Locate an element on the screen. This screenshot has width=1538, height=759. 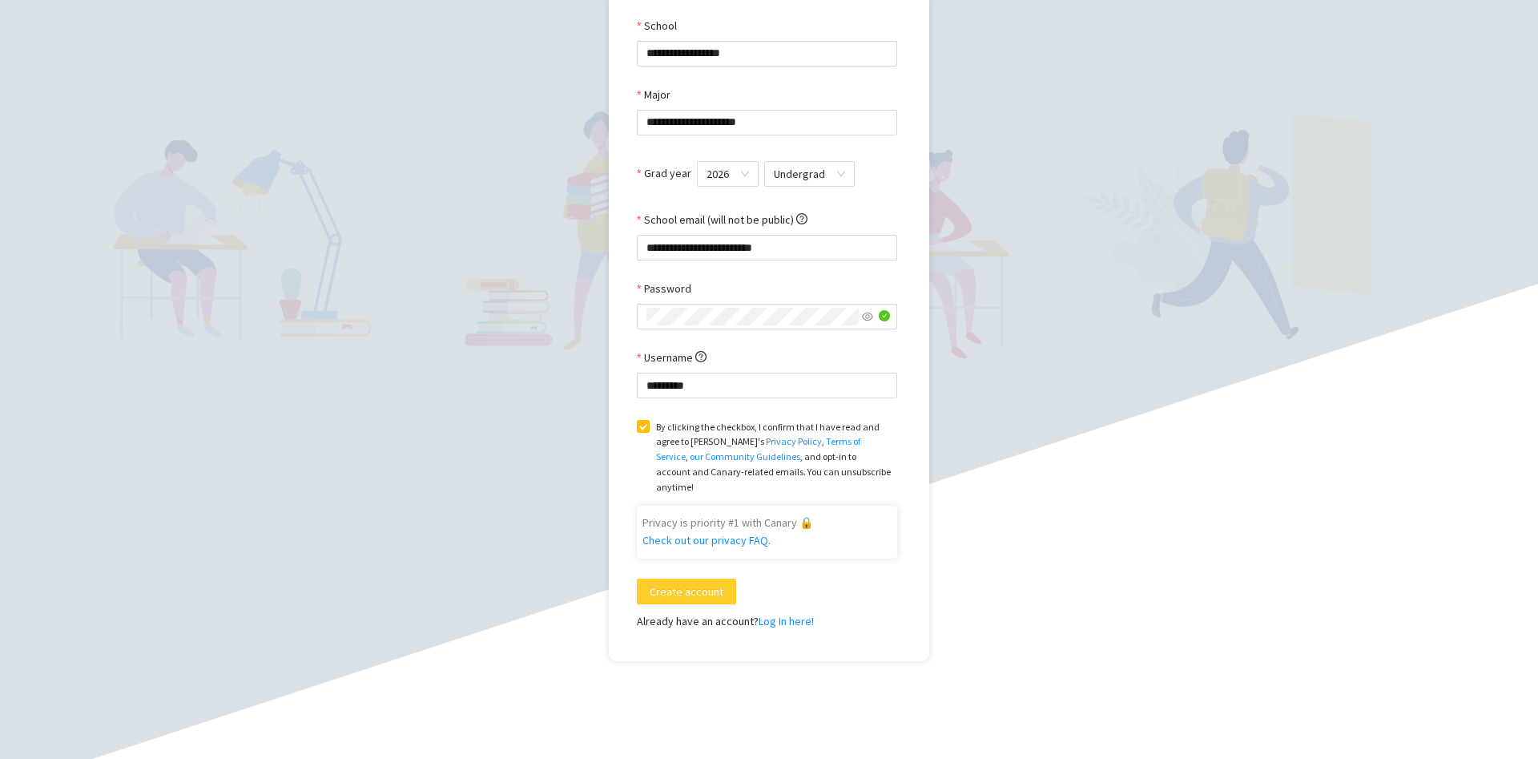
span: Undergrad is located at coordinates (809, 174).